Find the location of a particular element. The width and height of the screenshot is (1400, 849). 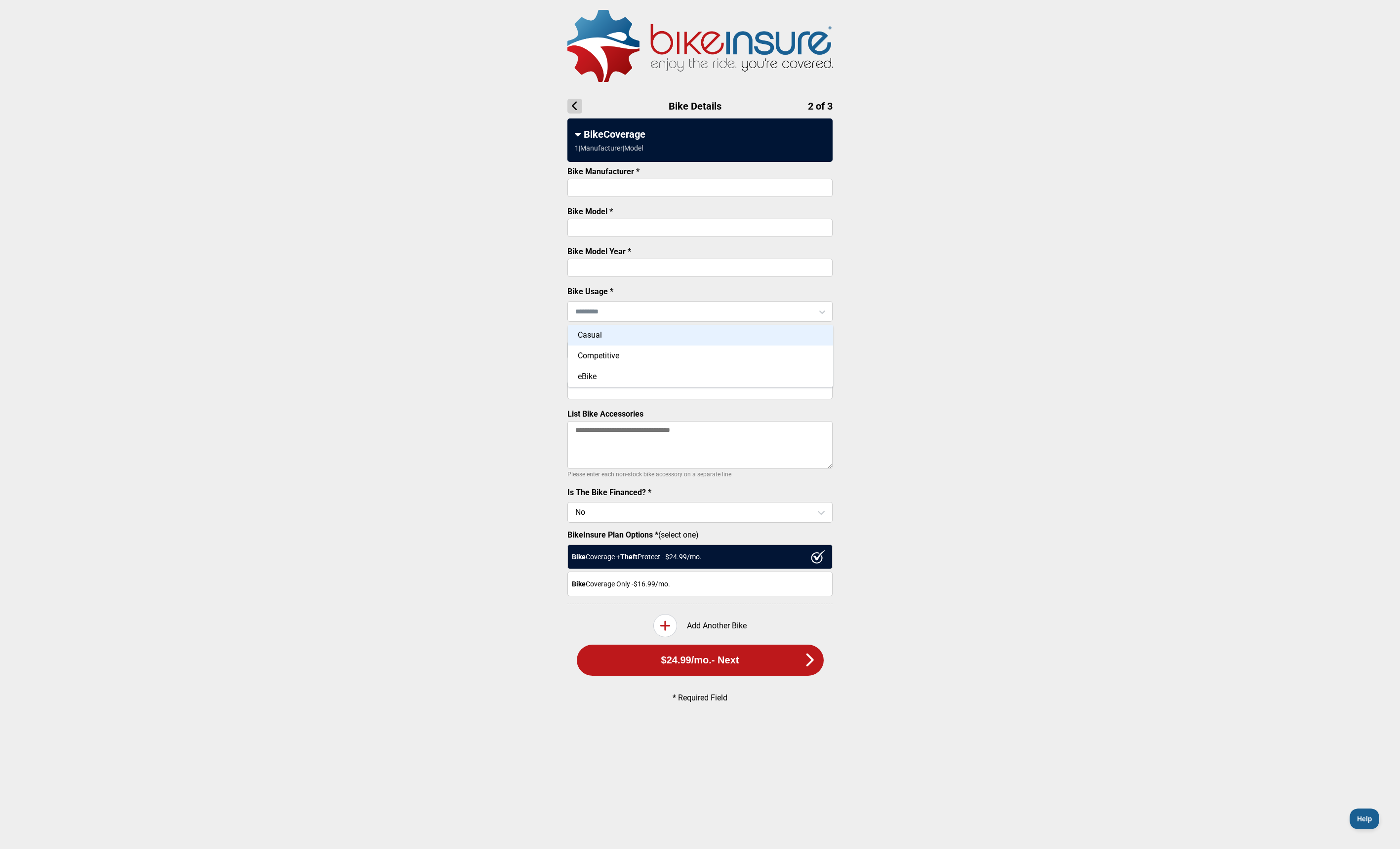

label: (select one) is located at coordinates (700, 535).